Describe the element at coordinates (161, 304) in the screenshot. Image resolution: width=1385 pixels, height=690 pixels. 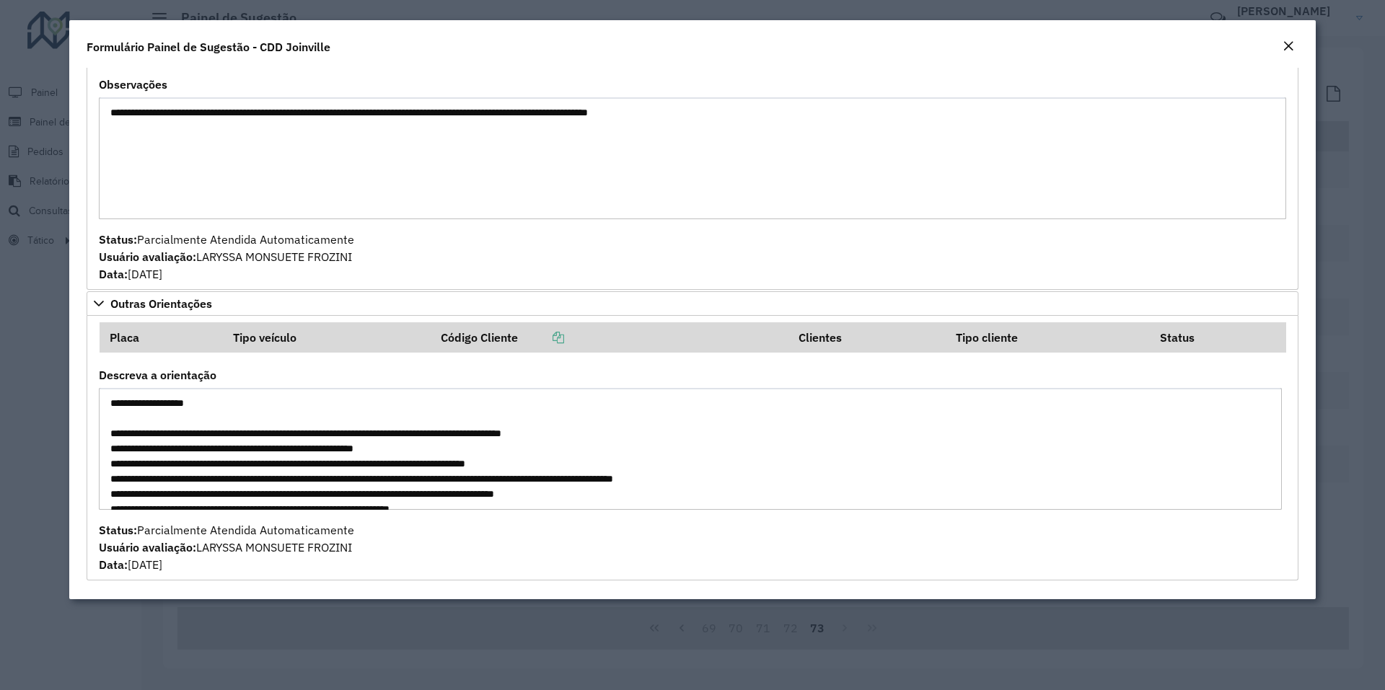
I see `span: Outras Orientações` at that location.